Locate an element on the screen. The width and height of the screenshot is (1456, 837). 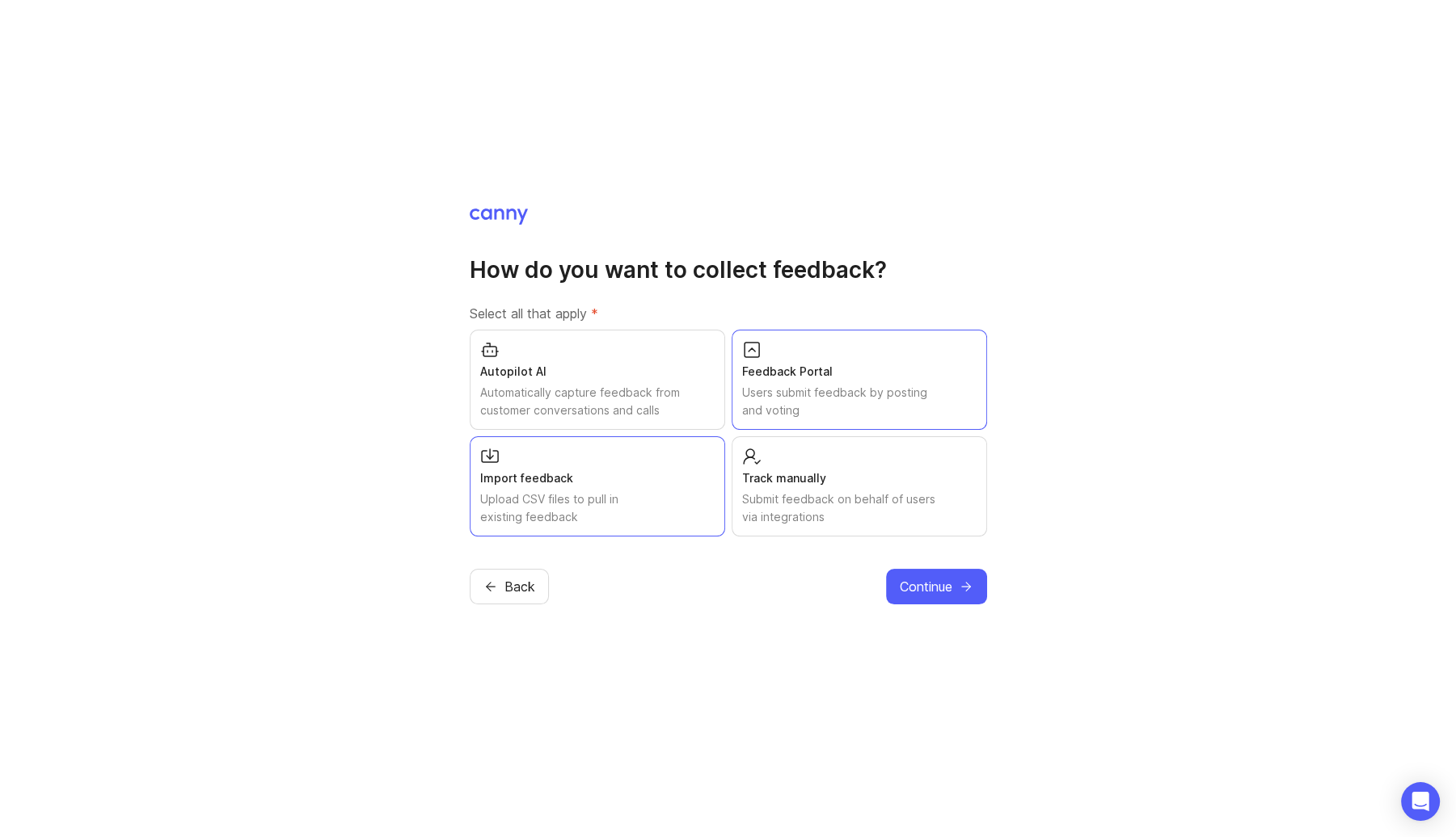
div: Autopilot AI is located at coordinates (597, 371).